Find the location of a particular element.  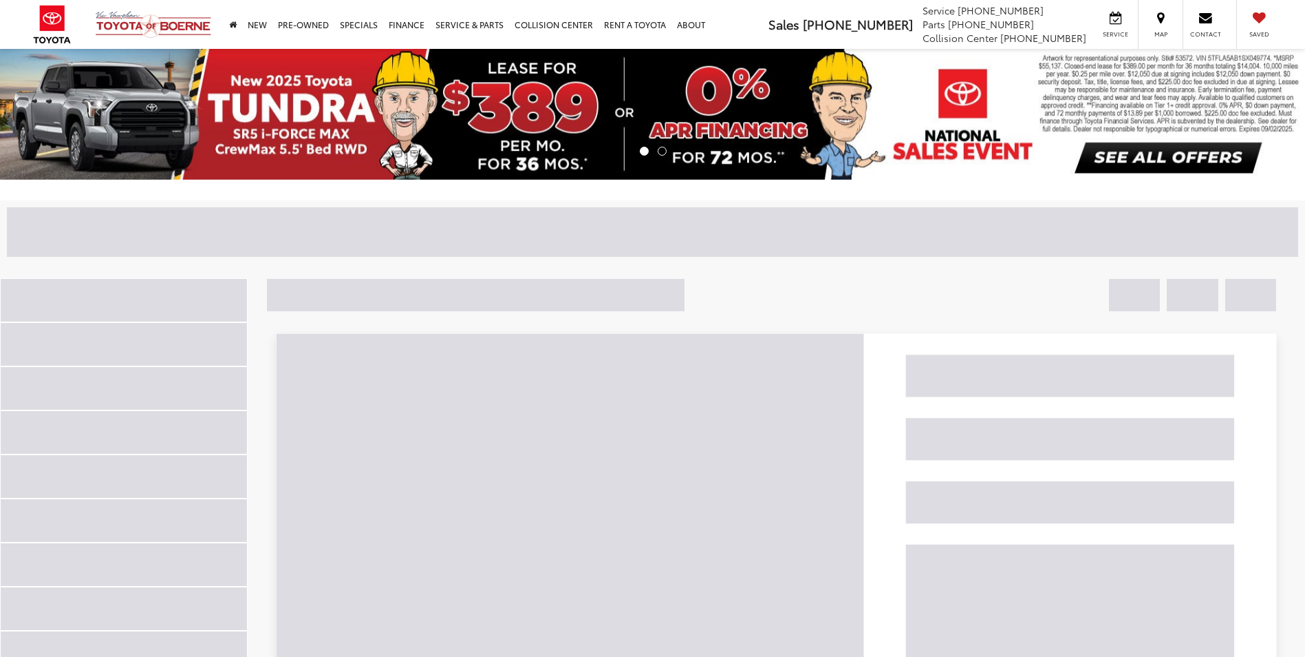

span: Sales is located at coordinates (784, 24).